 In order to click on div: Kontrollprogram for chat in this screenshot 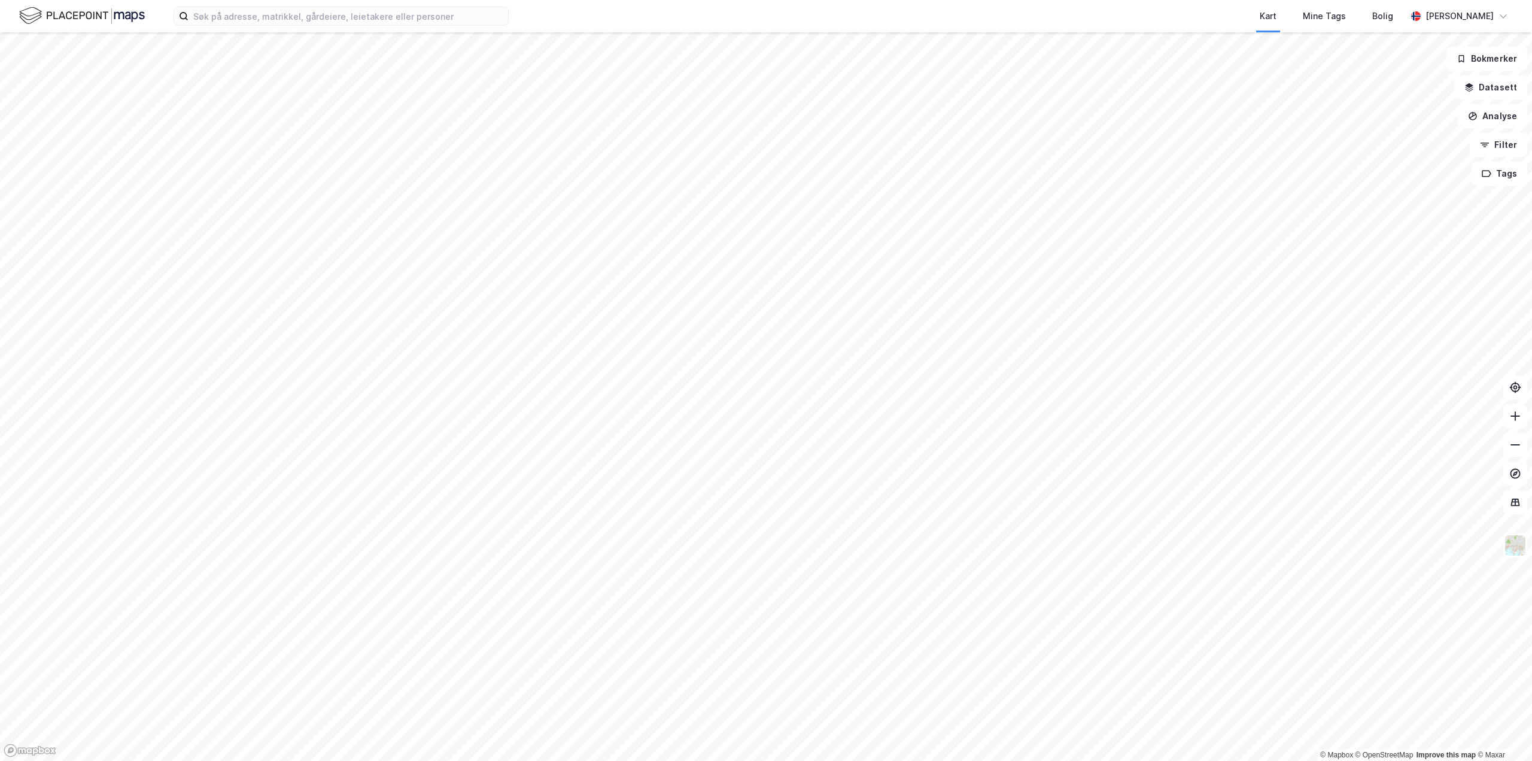, I will do `click(1502, 732)`.